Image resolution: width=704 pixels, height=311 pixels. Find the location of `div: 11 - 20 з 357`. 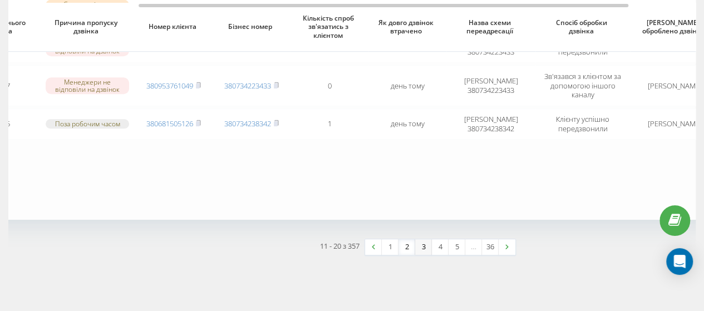

div: 11 - 20 з 357 is located at coordinates (340, 246).